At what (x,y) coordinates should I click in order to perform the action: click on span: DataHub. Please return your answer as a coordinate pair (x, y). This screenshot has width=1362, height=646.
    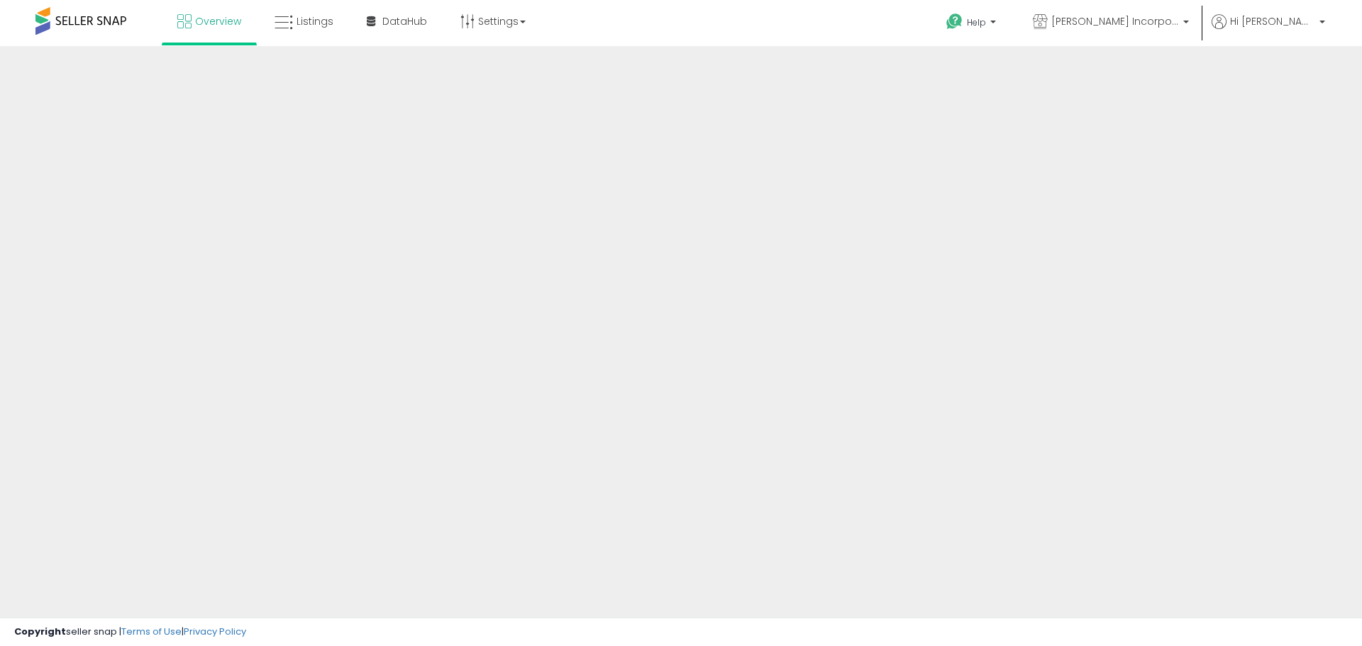
    Looking at the image, I should click on (404, 21).